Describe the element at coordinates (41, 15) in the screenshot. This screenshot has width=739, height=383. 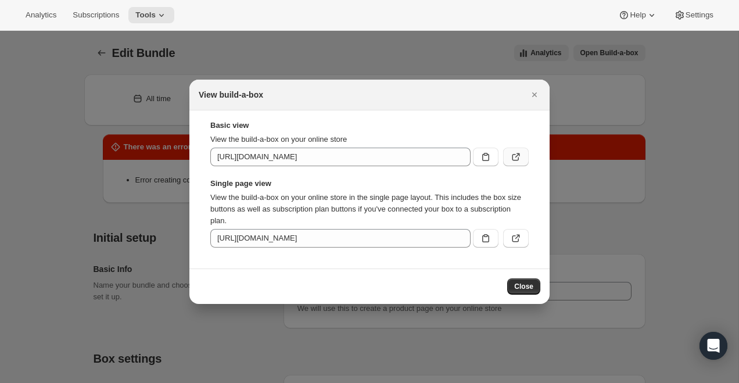
I see `button: Analytics` at that location.